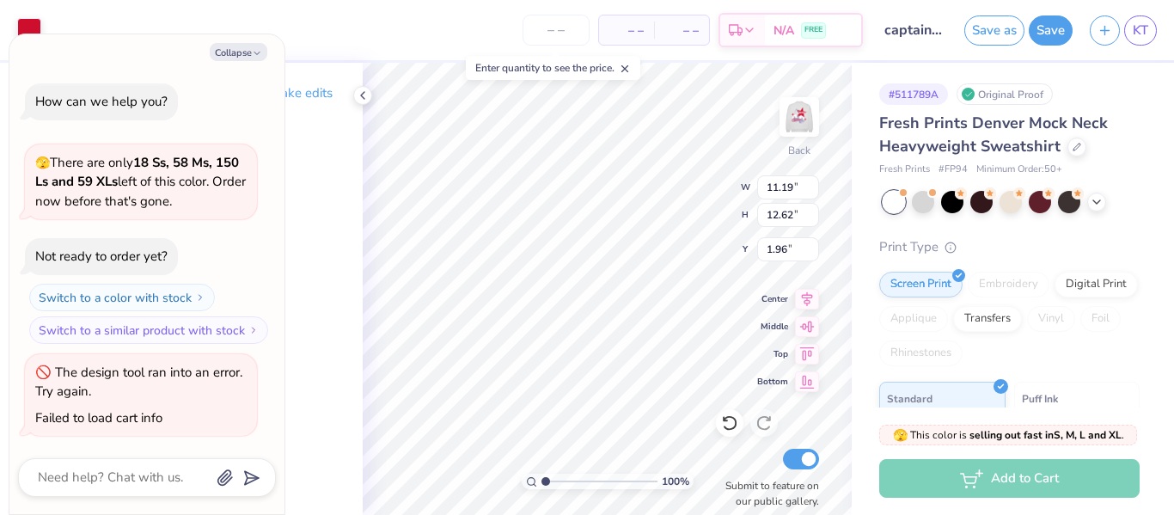 The width and height of the screenshot is (1174, 515). What do you see at coordinates (1020, 169) in the screenshot?
I see `span: Minimum Order: 50 +` at bounding box center [1020, 169].